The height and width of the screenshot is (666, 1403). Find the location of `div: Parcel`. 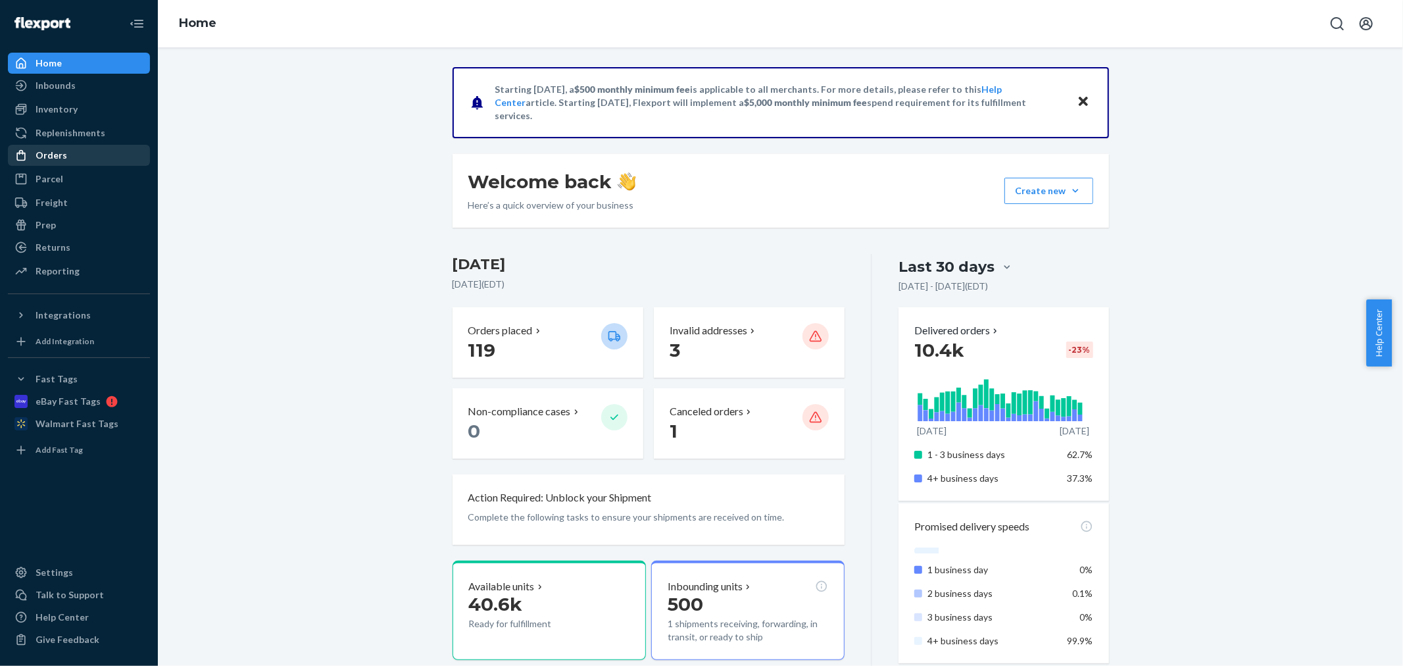

div: Parcel is located at coordinates (49, 179).